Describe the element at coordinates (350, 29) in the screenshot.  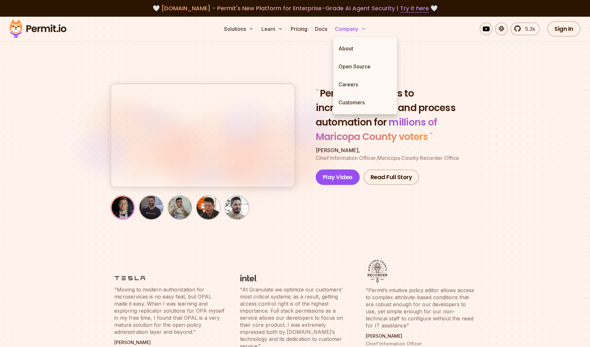
I see `button: Company` at that location.